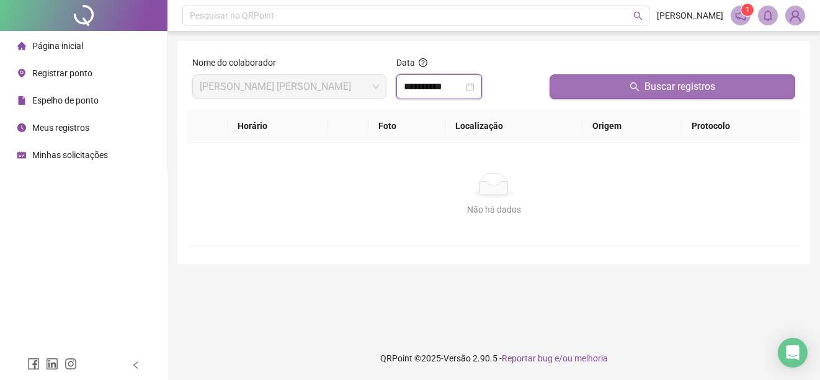 This screenshot has width=820, height=380. Describe the element at coordinates (796, 16) in the screenshot. I see `img: 86257` at that location.